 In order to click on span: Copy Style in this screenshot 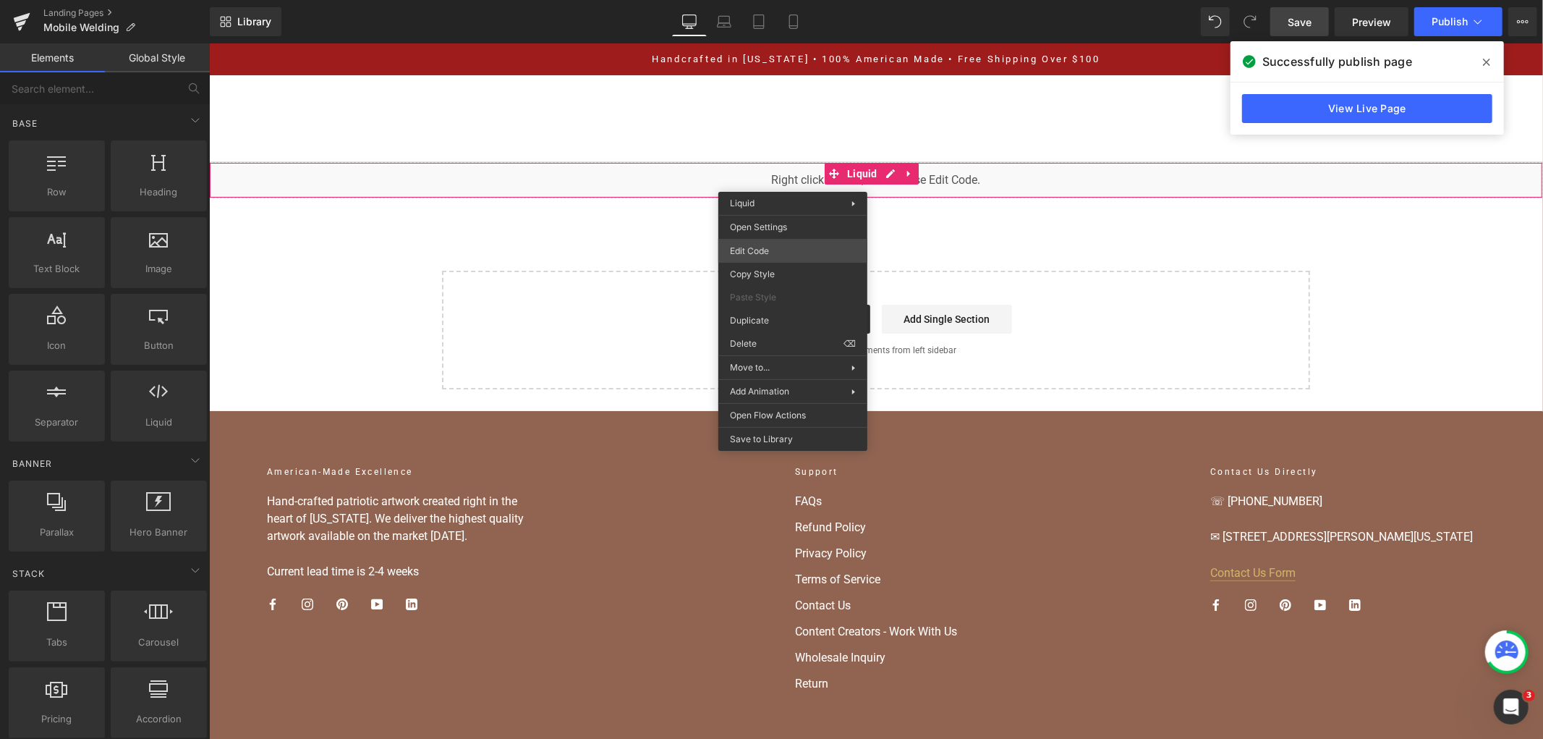, I will do `click(793, 274)`.